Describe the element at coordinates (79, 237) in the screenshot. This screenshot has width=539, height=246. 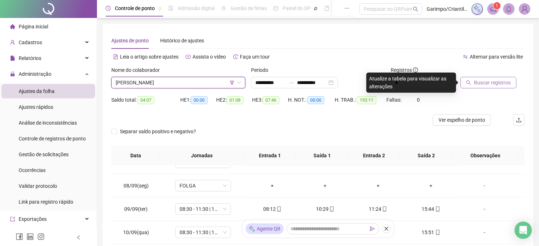
I see `span: left` at that location.